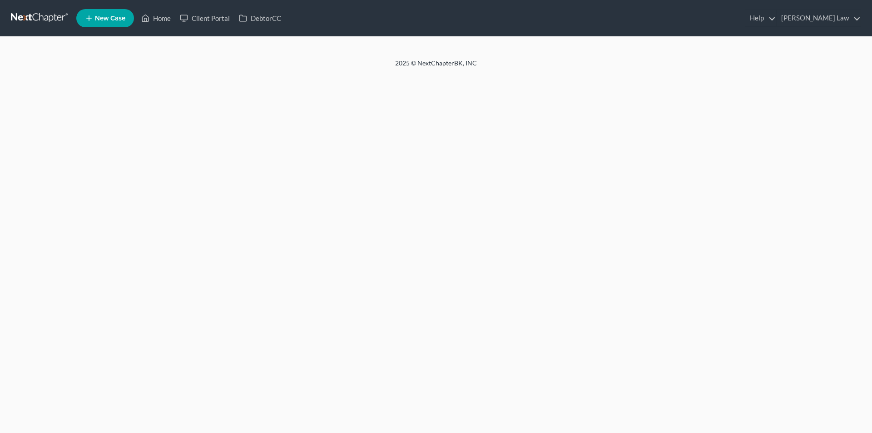 The width and height of the screenshot is (872, 433). I want to click on a: Home, so click(156, 18).